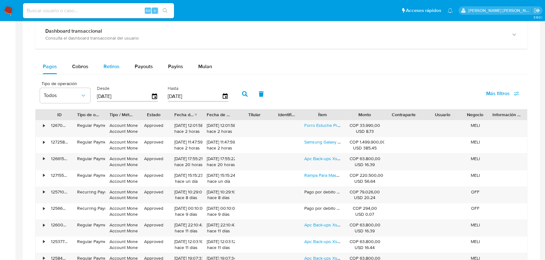 This screenshot has width=545, height=260. What do you see at coordinates (500, 10) in the screenshot?
I see `p: leonardo.alvarezortiz@mercadolibre.com.co` at bounding box center [500, 10].